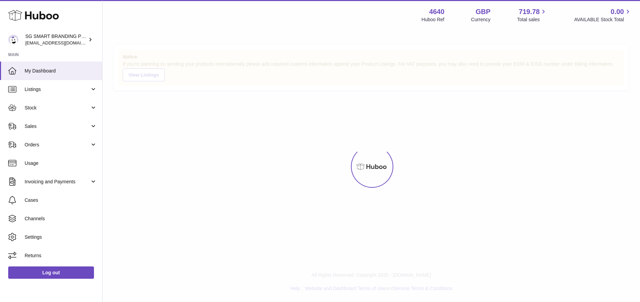 This screenshot has width=640, height=302. I want to click on span: 0.00, so click(617, 12).